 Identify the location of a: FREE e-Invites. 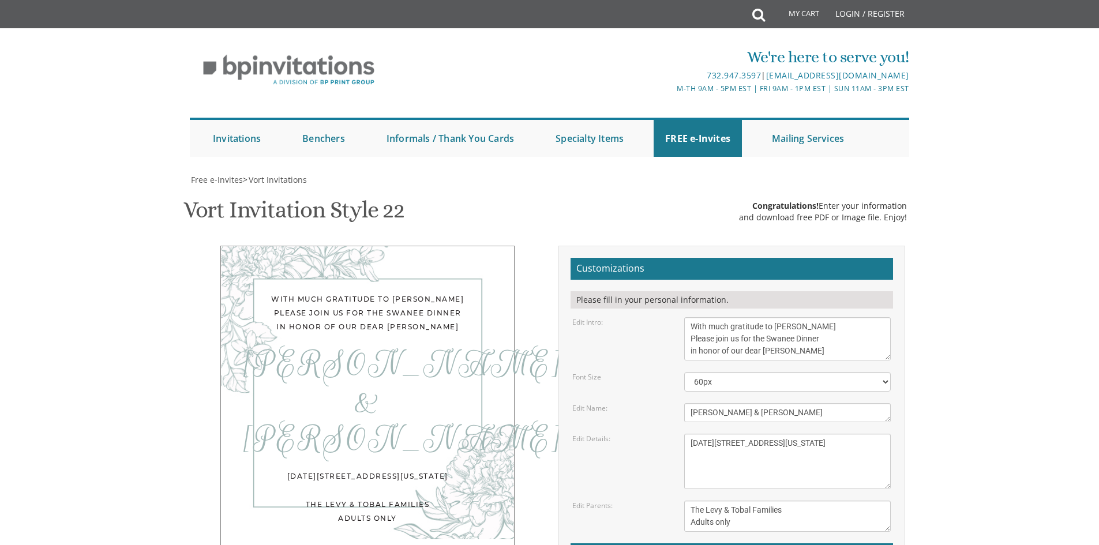
(698, 139).